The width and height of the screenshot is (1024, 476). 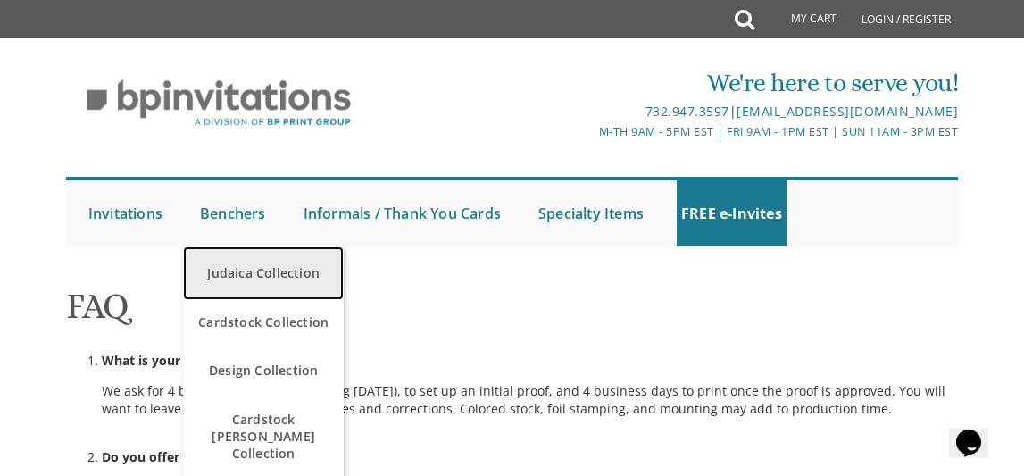 What do you see at coordinates (211, 360) in the screenshot?
I see `span: What is your standard turnaround?` at bounding box center [211, 360].